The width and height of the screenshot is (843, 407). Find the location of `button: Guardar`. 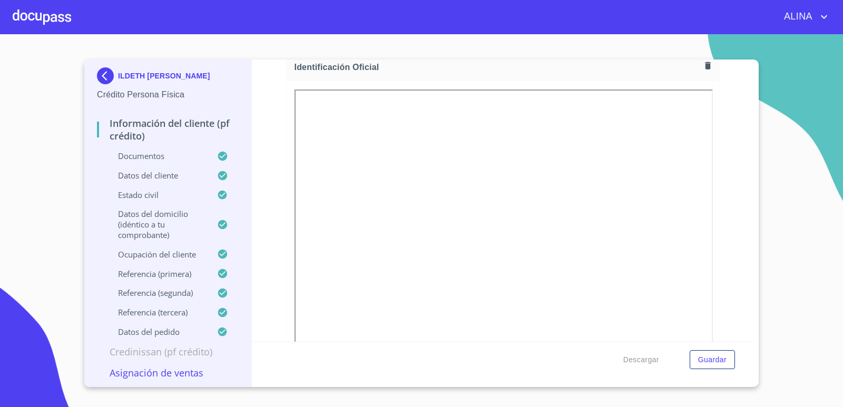

button: Guardar is located at coordinates (712, 360).